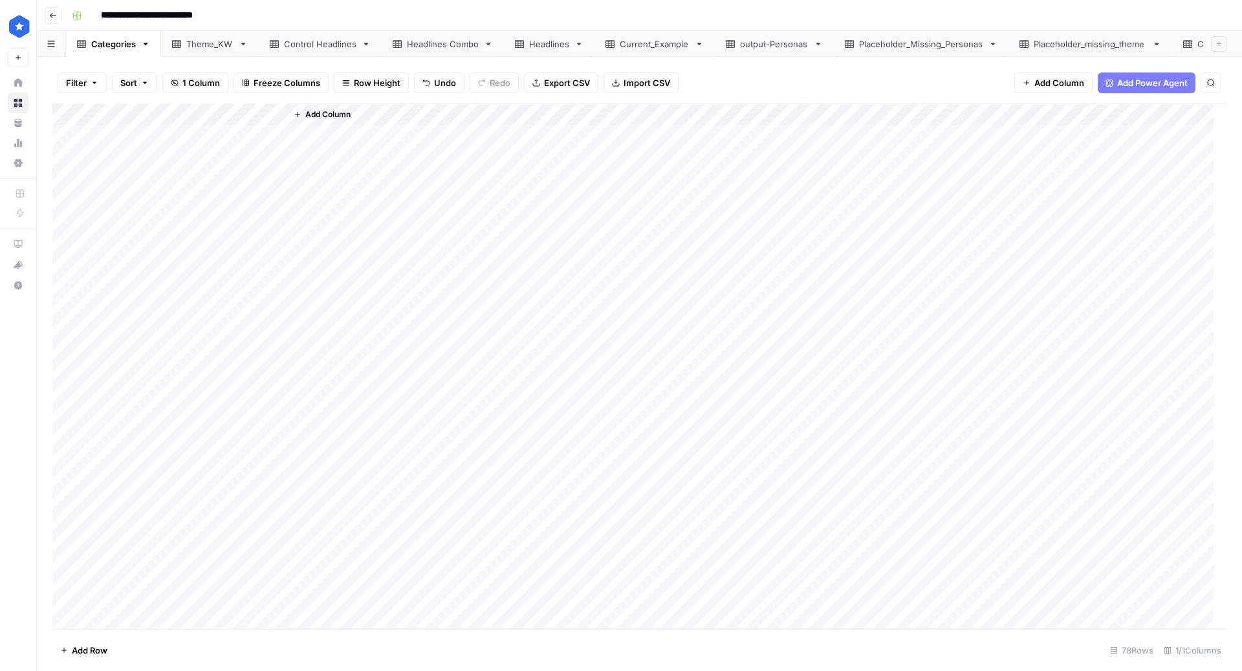 This screenshot has height=671, width=1242. I want to click on span: Redo, so click(500, 83).